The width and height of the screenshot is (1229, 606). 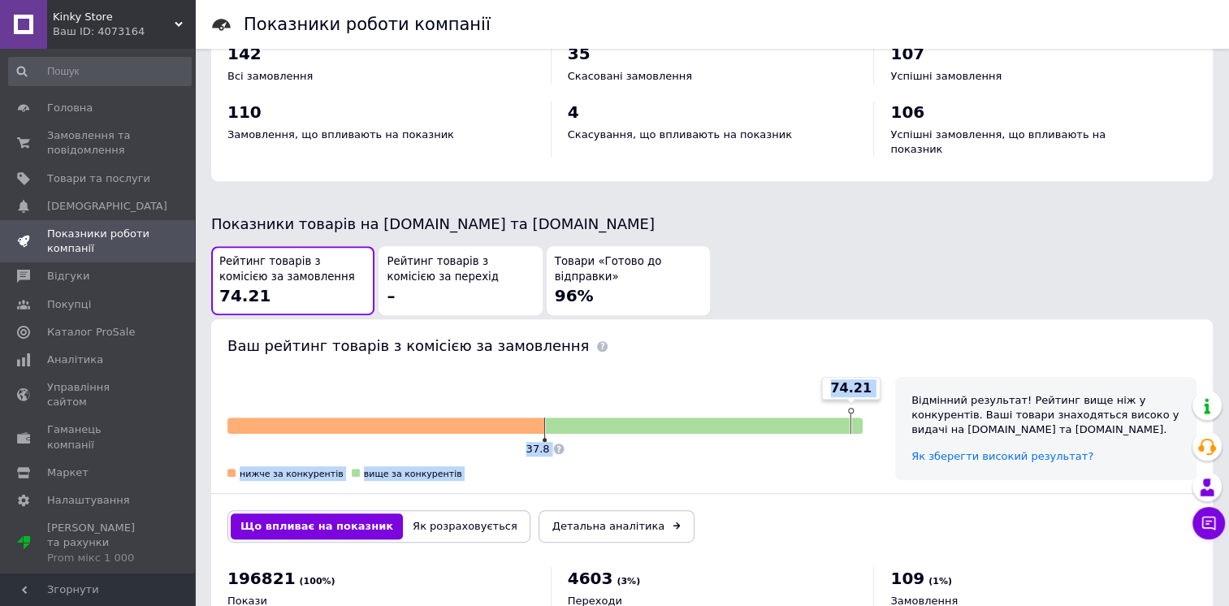 I want to click on div: Prom мікс 1 000, so click(x=98, y=558).